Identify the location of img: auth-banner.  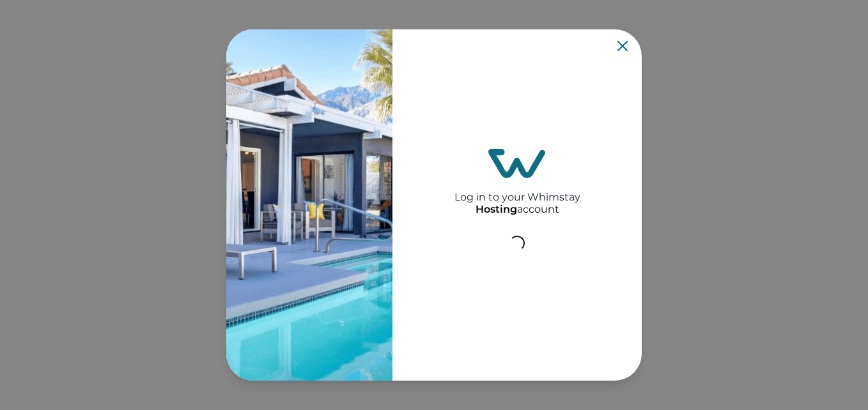
(309, 205).